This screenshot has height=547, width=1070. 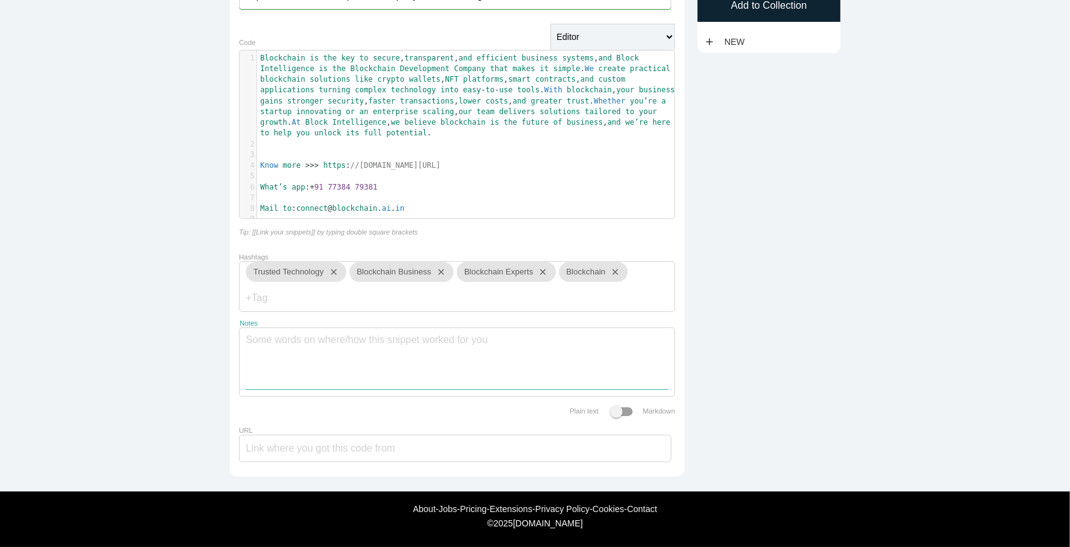 I want to click on span: At, so click(x=296, y=122).